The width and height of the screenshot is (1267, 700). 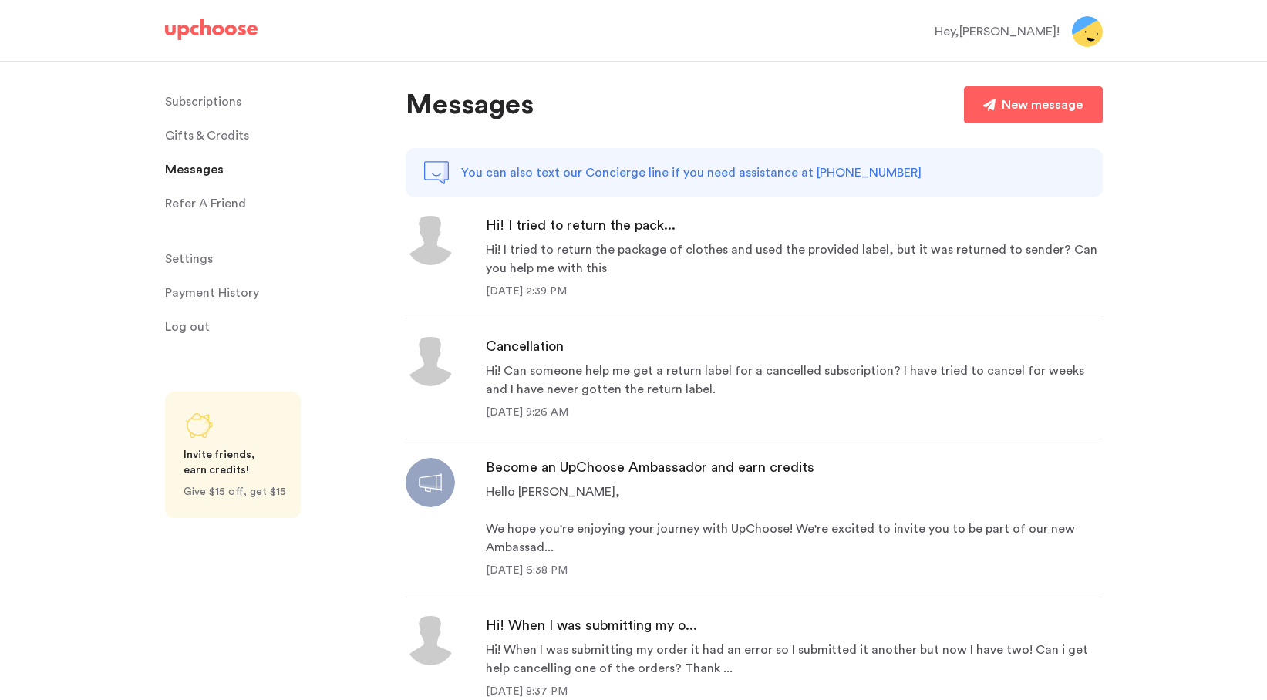 I want to click on div: Hi! I tried to return the package of clothes and used the provided label, but it was returned to ..., so click(x=794, y=259).